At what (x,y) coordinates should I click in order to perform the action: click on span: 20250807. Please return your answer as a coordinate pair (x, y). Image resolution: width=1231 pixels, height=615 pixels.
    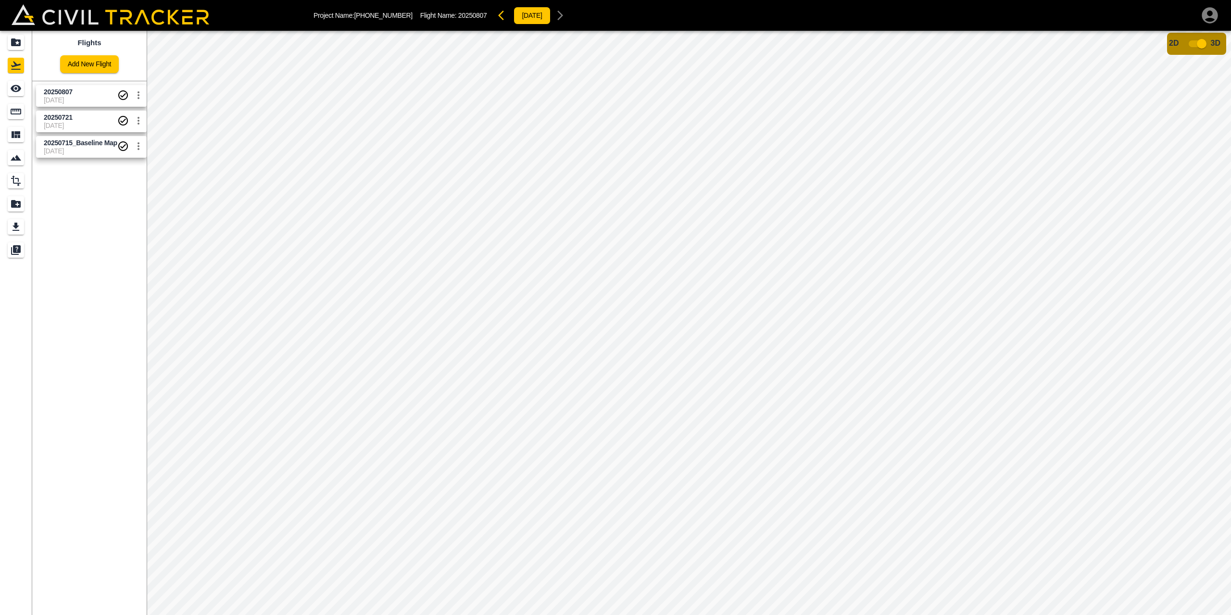
    Looking at the image, I should click on (473, 15).